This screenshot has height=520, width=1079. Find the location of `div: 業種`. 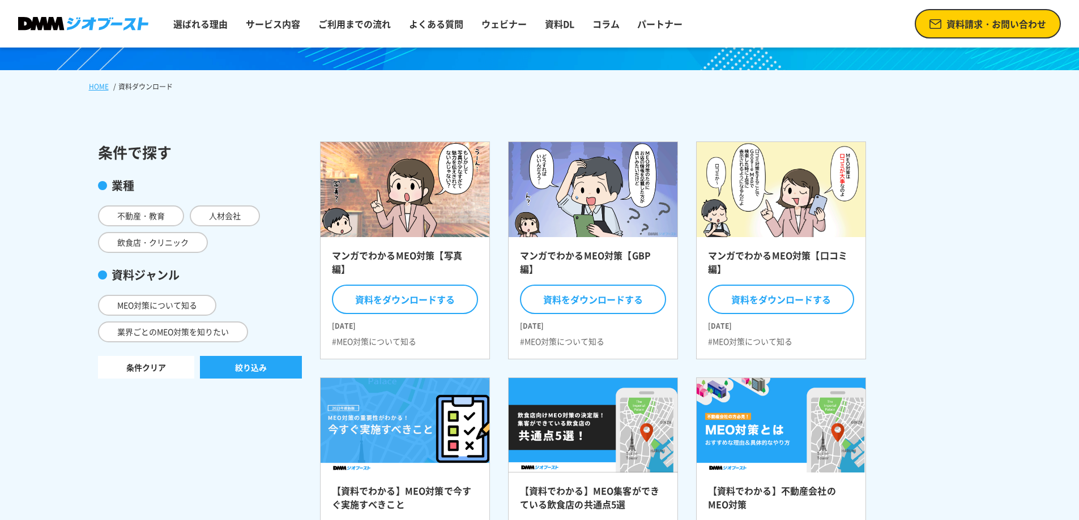

div: 業種 is located at coordinates (200, 186).